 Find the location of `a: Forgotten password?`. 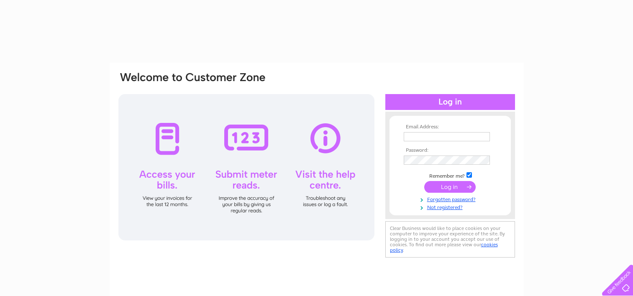

a: Forgotten password? is located at coordinates (451, 199).